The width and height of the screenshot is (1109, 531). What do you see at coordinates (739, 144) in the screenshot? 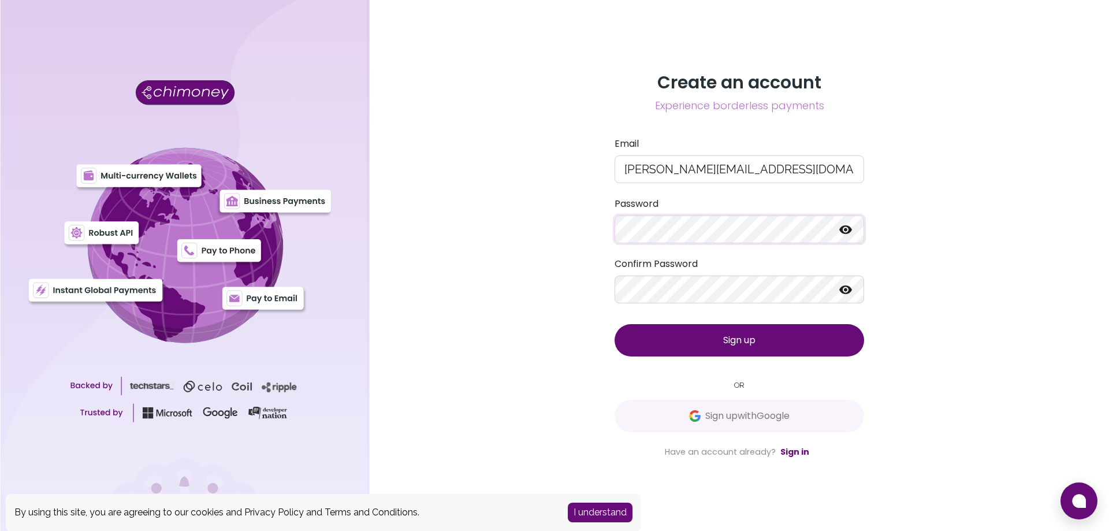
I see `label: Email` at bounding box center [739, 144].